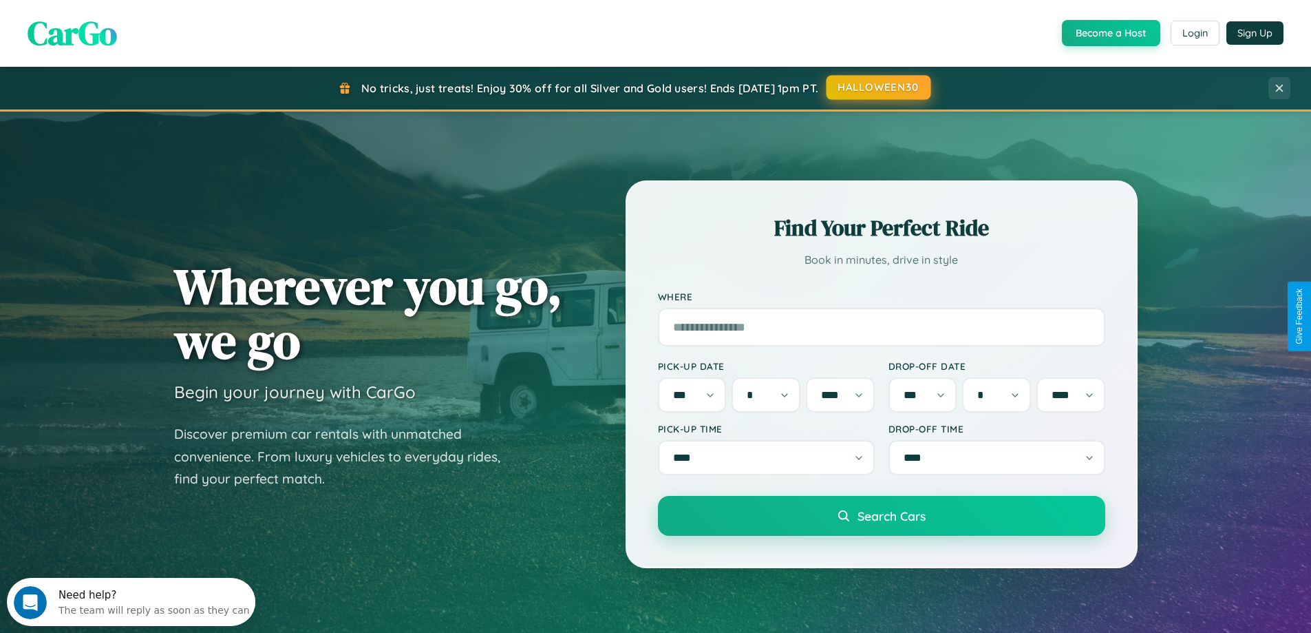  What do you see at coordinates (1300, 316) in the screenshot?
I see `div: Give Feedback` at bounding box center [1300, 316].